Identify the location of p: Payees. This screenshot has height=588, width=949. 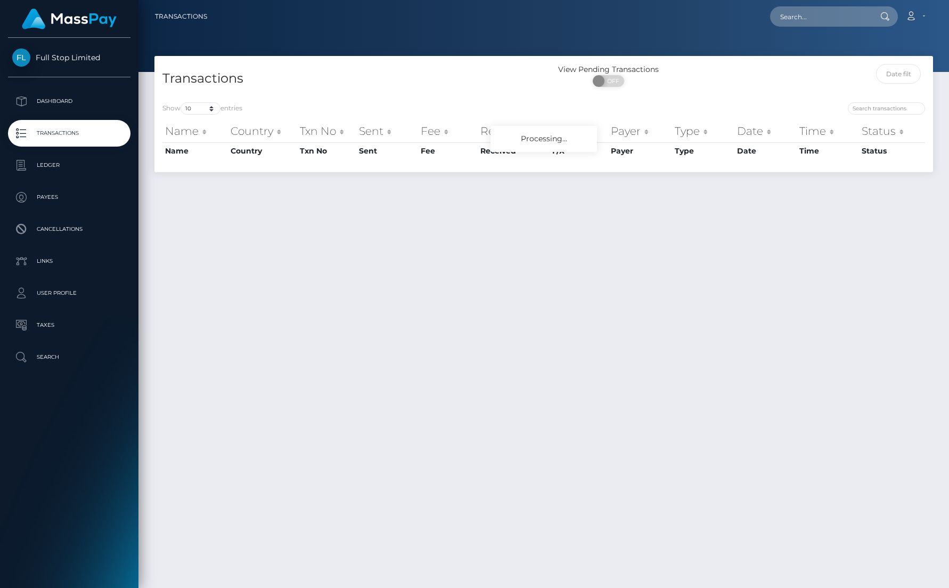
(69, 197).